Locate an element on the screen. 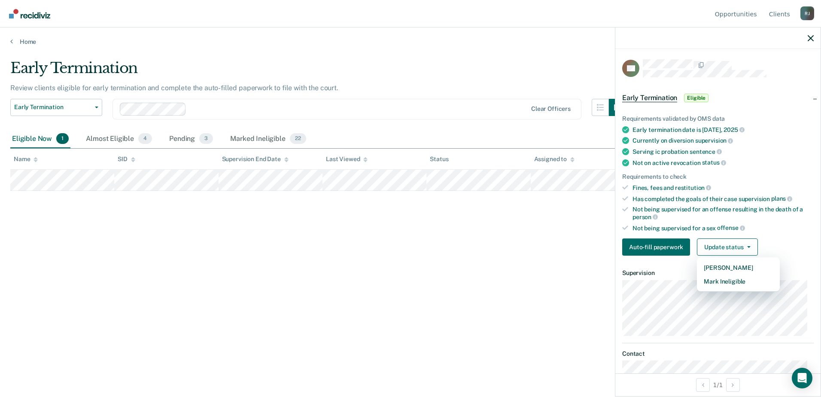 Image resolution: width=821 pixels, height=397 pixels. img: Recidiviz is located at coordinates (30, 14).